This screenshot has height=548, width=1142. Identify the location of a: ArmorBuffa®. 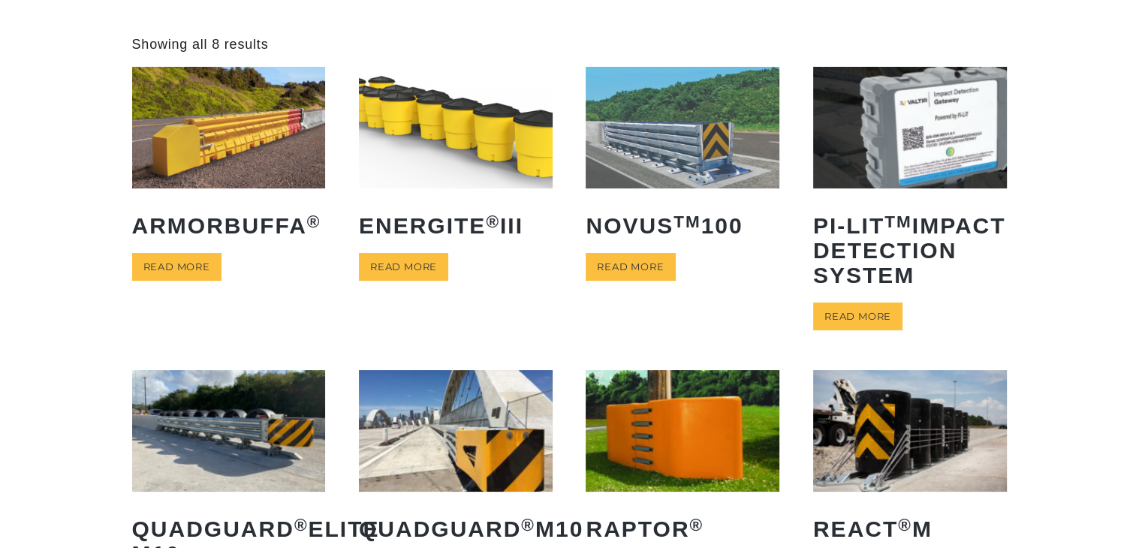
(229, 158).